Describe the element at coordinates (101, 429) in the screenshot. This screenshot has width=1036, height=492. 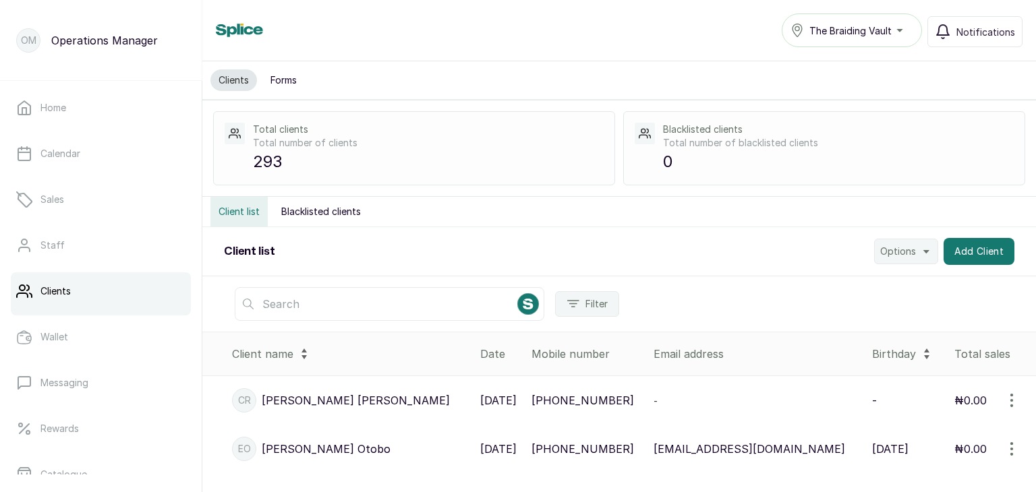
I see `a: Rewards` at that location.